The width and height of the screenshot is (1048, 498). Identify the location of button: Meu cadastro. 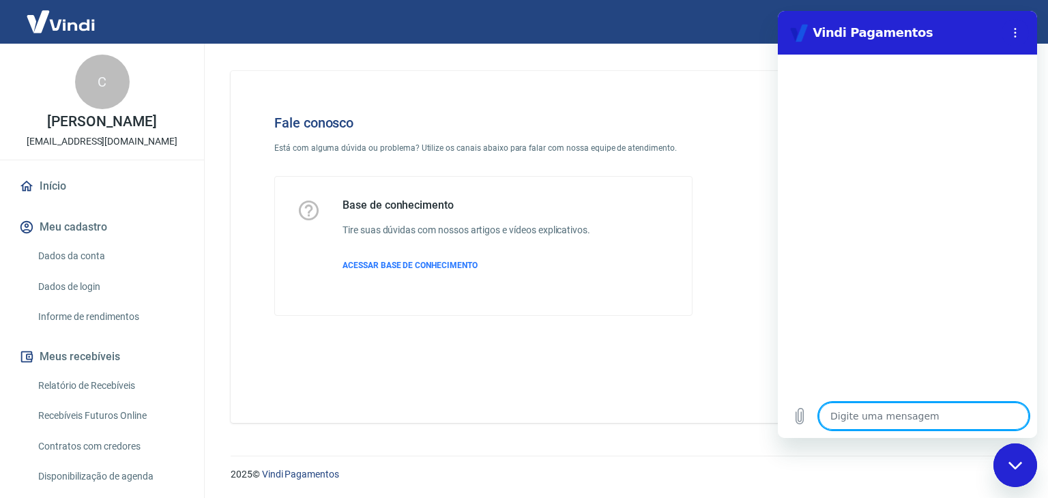
(102, 227).